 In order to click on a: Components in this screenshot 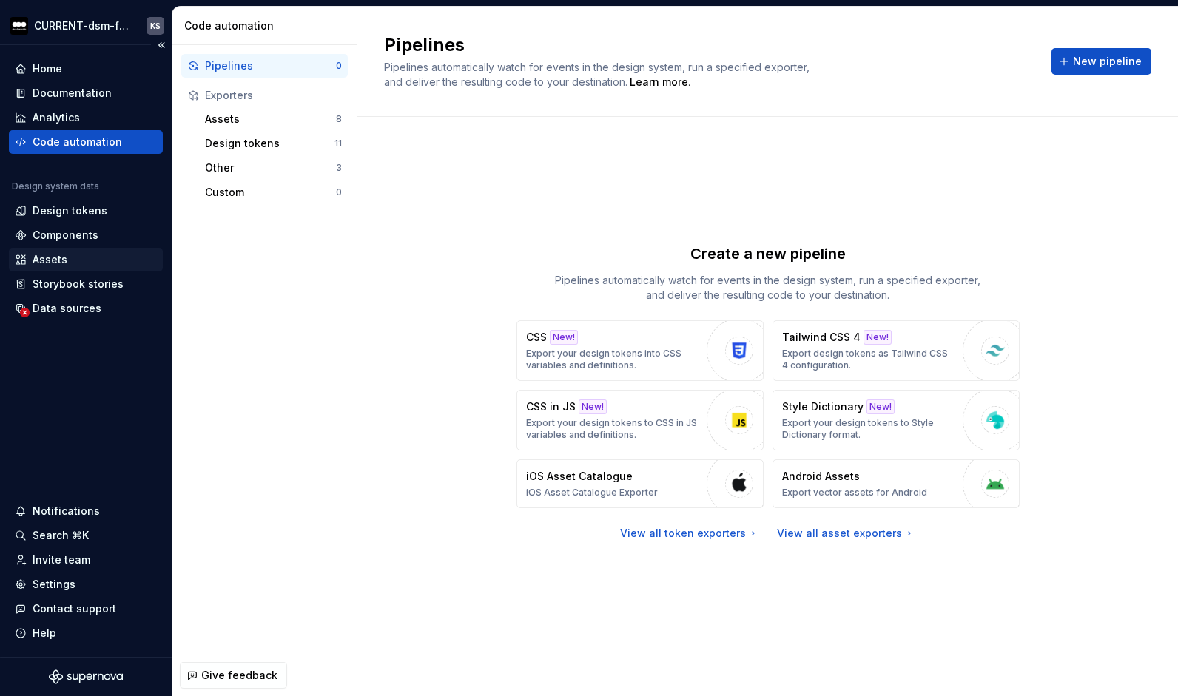, I will do `click(86, 235)`.